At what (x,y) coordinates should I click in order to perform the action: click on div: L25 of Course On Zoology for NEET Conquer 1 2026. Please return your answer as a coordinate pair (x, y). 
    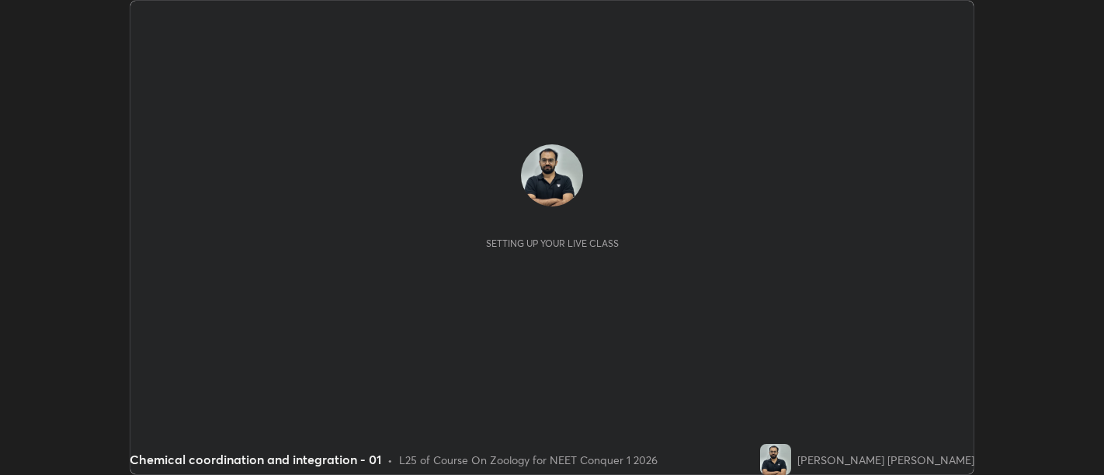
    Looking at the image, I should click on (528, 459).